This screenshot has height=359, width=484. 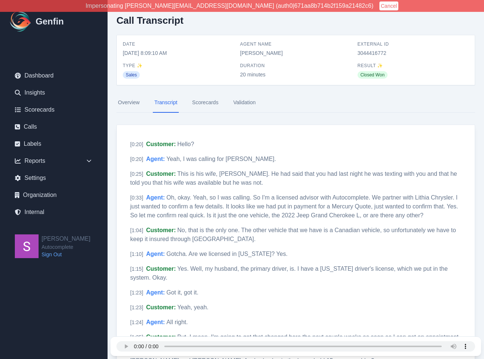 I want to click on a: Internal, so click(x=54, y=212).